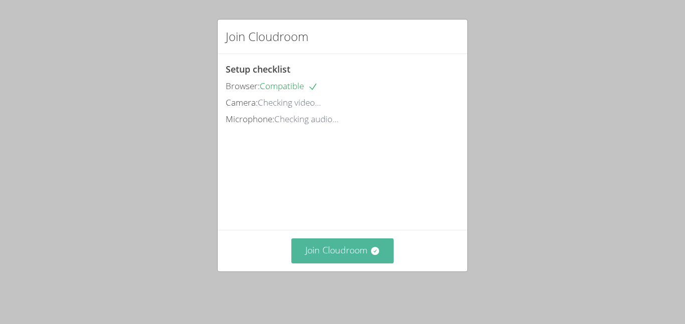 The height and width of the screenshot is (324, 685). What do you see at coordinates (242, 102) in the screenshot?
I see `span: Camera:` at bounding box center [242, 102].